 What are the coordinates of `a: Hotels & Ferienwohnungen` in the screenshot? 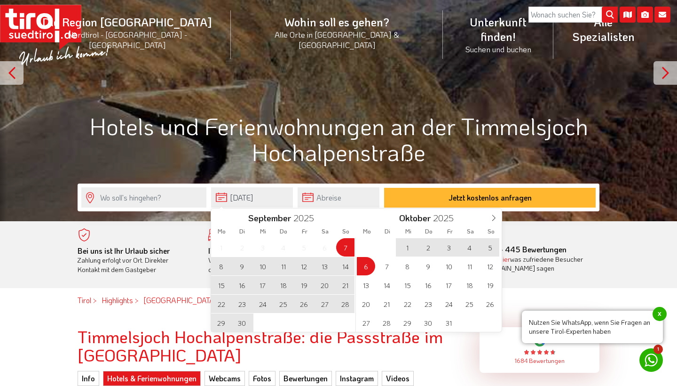 It's located at (152, 378).